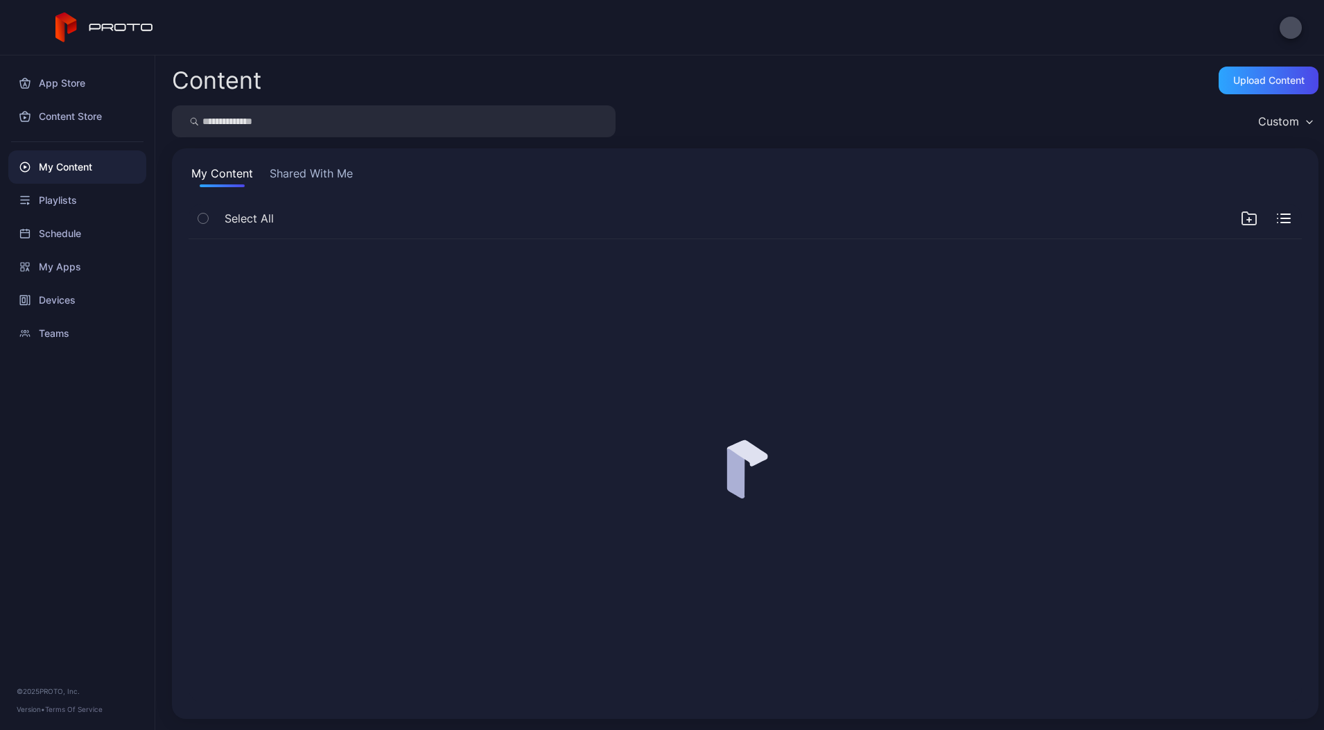  What do you see at coordinates (216, 80) in the screenshot?
I see `div: Content` at bounding box center [216, 80].